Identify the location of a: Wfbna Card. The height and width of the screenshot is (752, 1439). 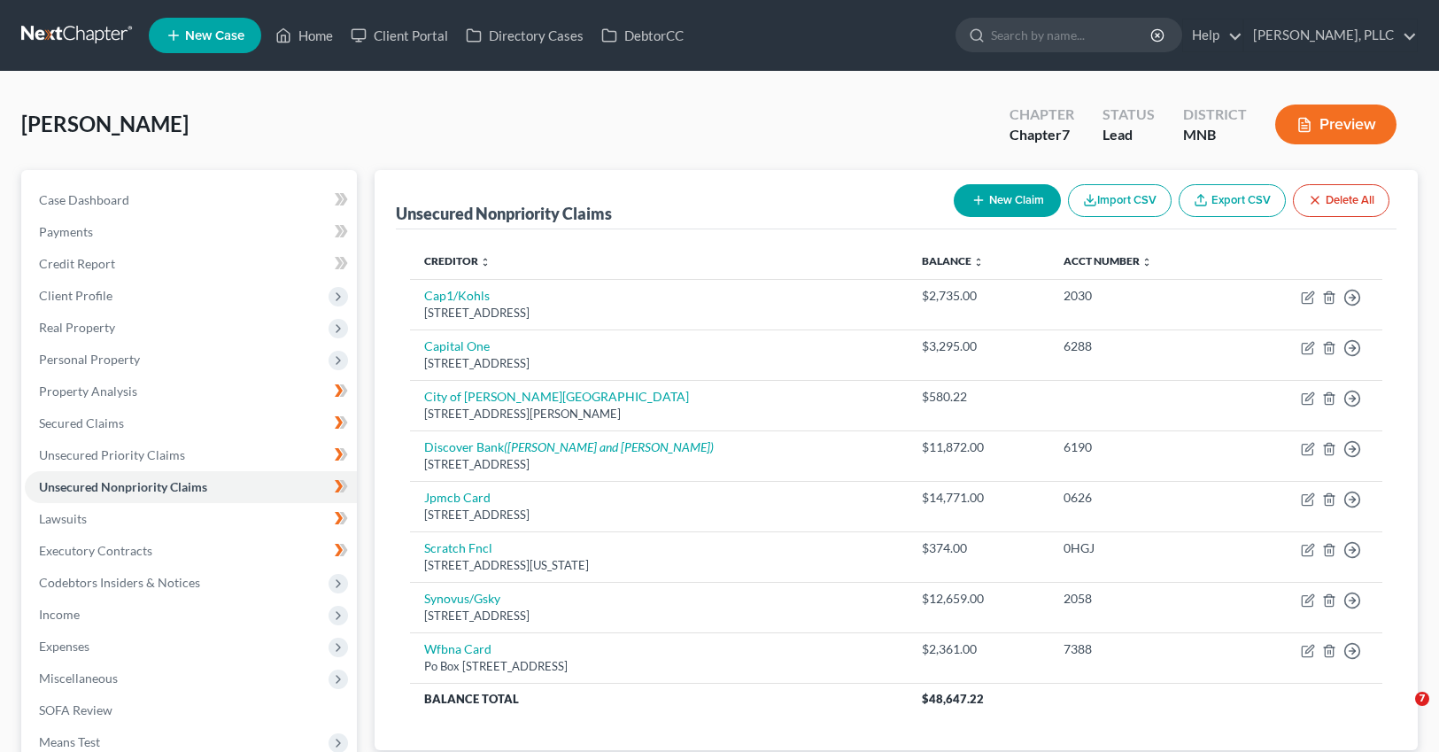
(458, 648).